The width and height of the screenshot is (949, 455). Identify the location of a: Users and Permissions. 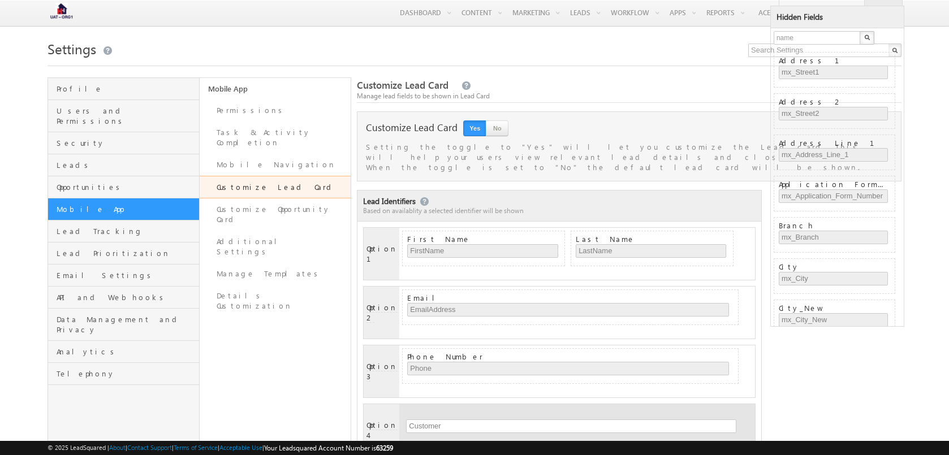
(123, 116).